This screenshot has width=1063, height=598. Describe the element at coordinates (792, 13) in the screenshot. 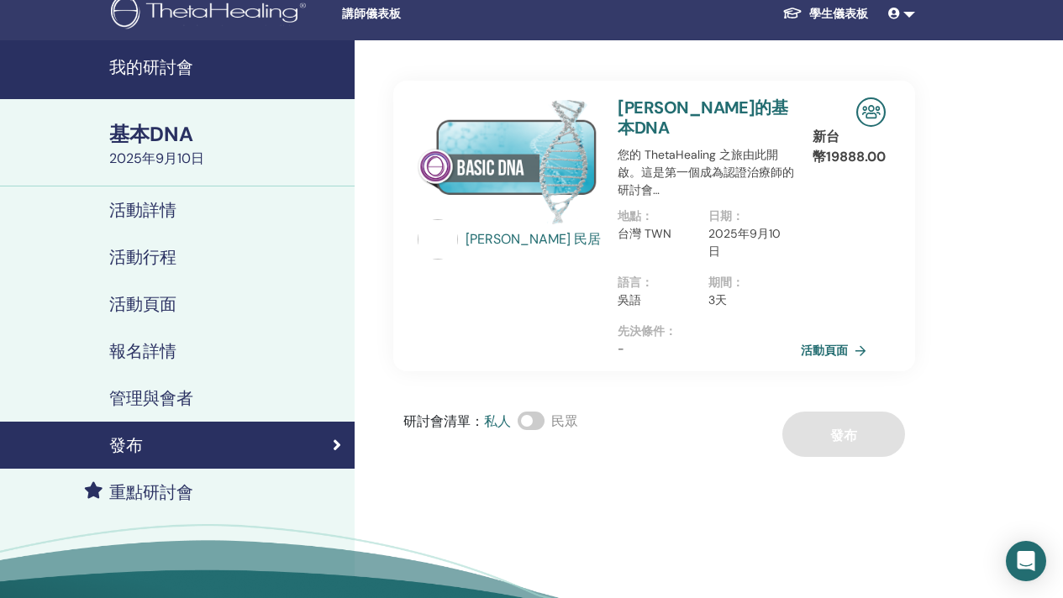

I see `img: graduation-cap-white.svg` at that location.